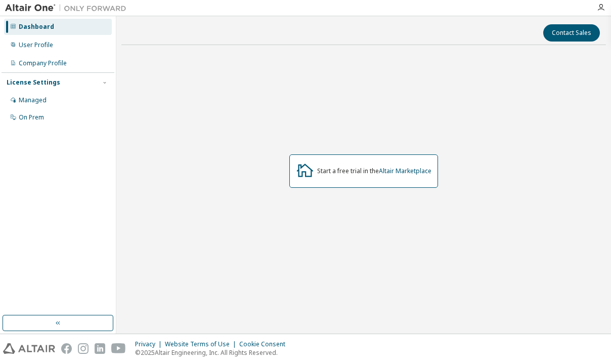  I want to click on img: Altair One, so click(68, 8).